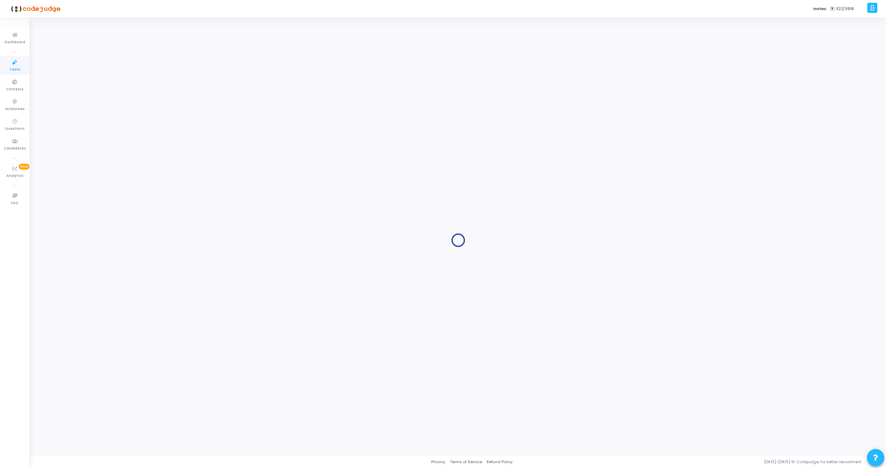 The height and width of the screenshot is (468, 886). Describe the element at coordinates (15, 176) in the screenshot. I see `span: Analytics` at that location.